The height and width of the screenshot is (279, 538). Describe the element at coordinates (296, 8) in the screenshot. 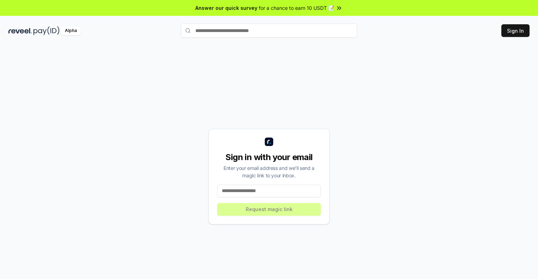

I see `span: for a chance to earn 10 USDT 📝` at that location.